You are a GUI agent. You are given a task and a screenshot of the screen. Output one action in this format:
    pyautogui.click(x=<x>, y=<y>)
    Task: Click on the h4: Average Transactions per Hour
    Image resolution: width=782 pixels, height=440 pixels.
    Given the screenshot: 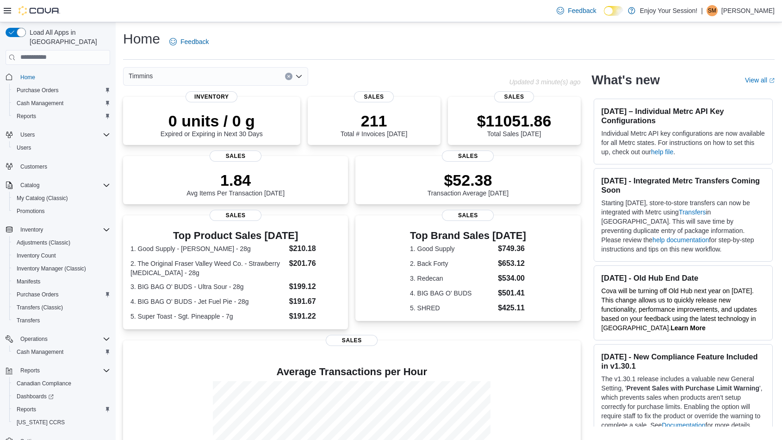 What is the action you would take?
    pyautogui.click(x=352, y=372)
    